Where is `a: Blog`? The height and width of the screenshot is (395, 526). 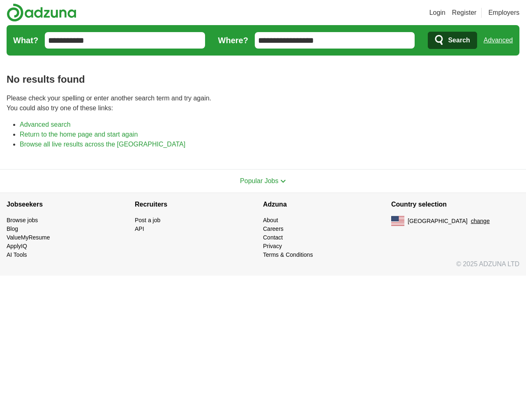
a: Blog is located at coordinates (12, 229).